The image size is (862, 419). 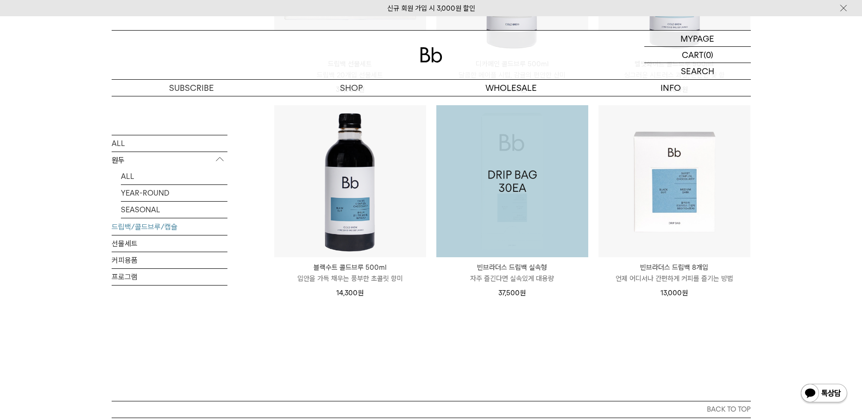 I want to click on a: 커피용품, so click(x=169, y=259).